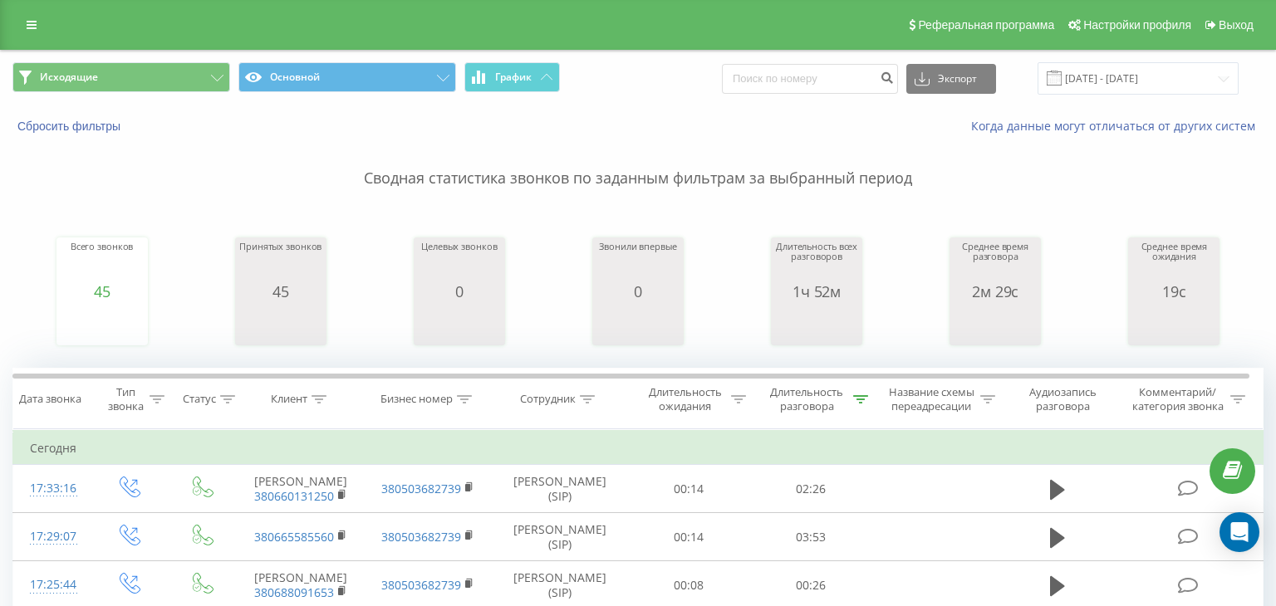 Image resolution: width=1276 pixels, height=606 pixels. What do you see at coordinates (121, 77) in the screenshot?
I see `button: Исходящие` at bounding box center [121, 77].